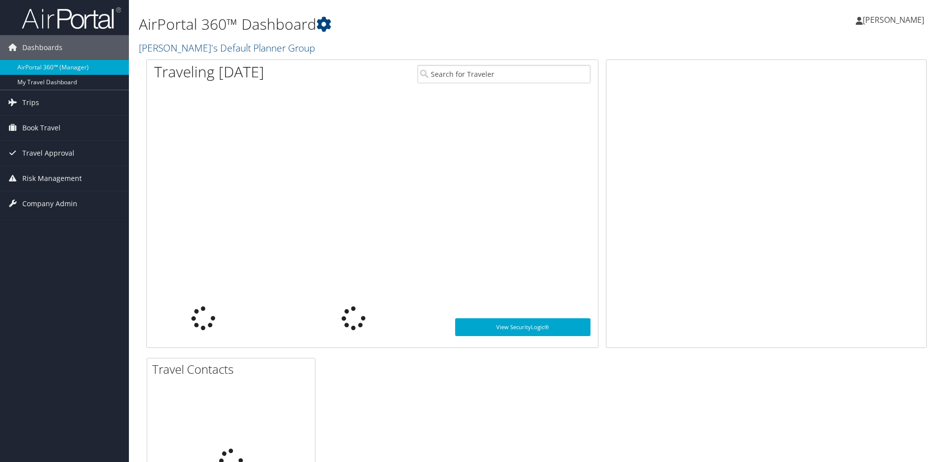 The height and width of the screenshot is (462, 944). What do you see at coordinates (234, 370) in the screenshot?
I see `h2: Travel Contacts` at bounding box center [234, 370].